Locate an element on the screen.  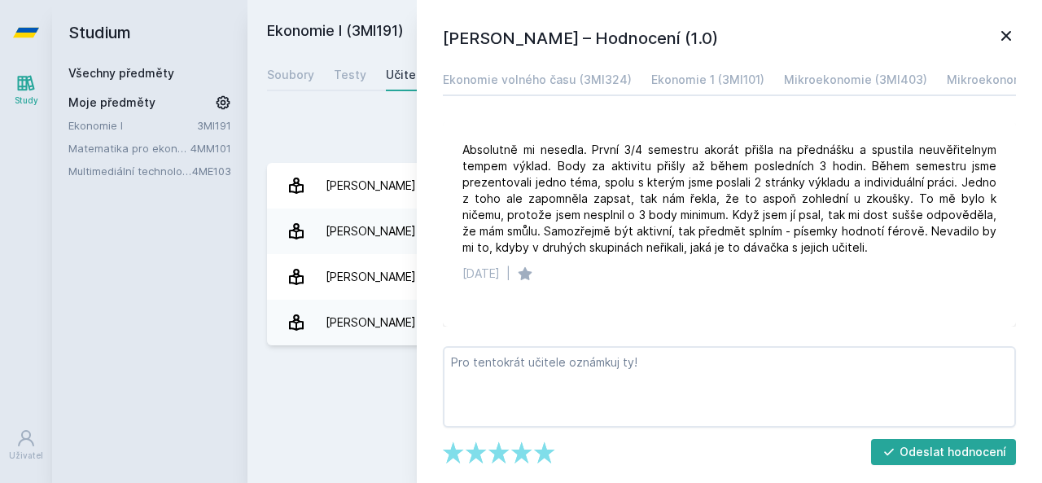
a: 3MI191 is located at coordinates (214, 125).